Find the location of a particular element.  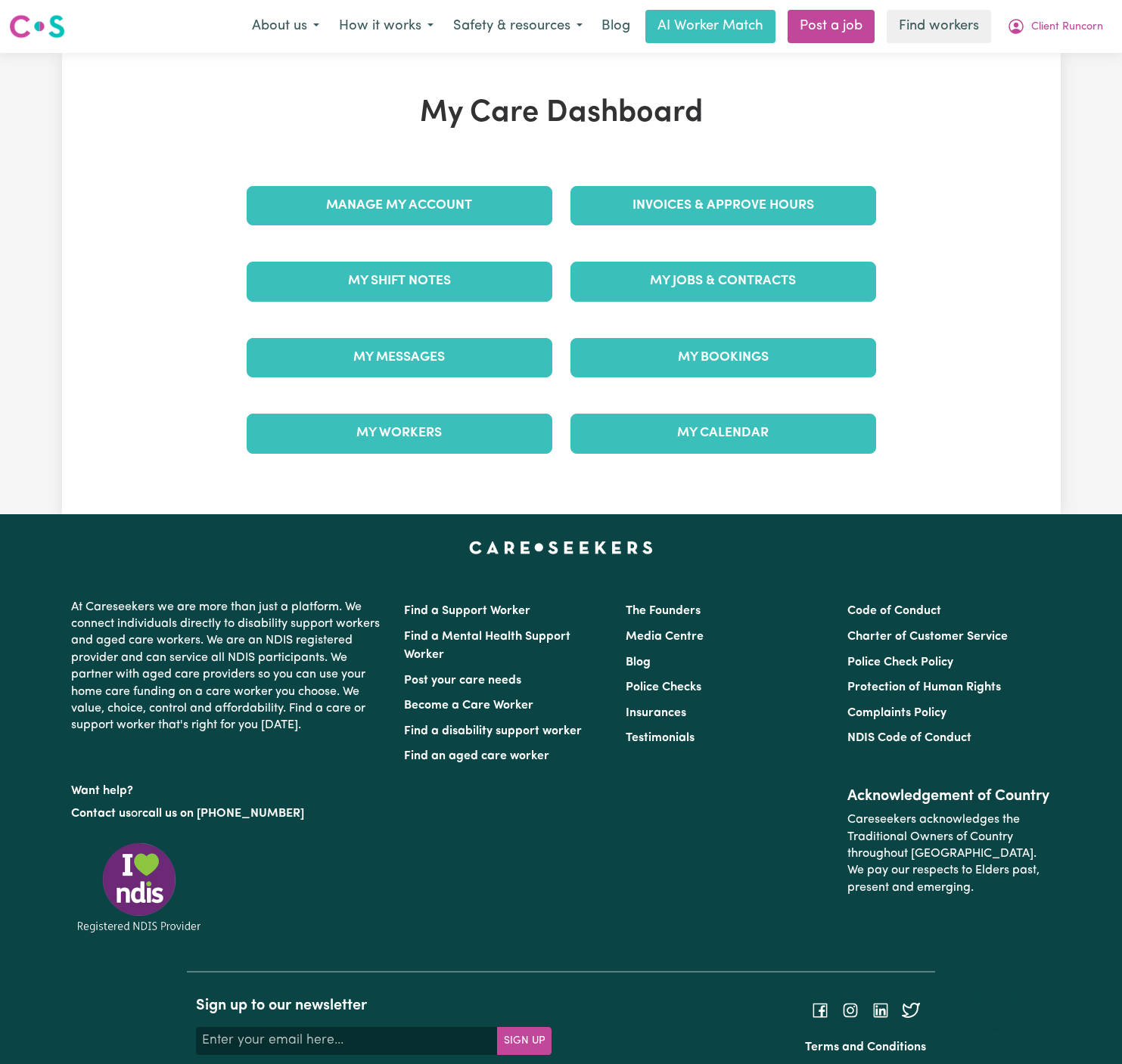

button: Safety & resources is located at coordinates (517, 27).